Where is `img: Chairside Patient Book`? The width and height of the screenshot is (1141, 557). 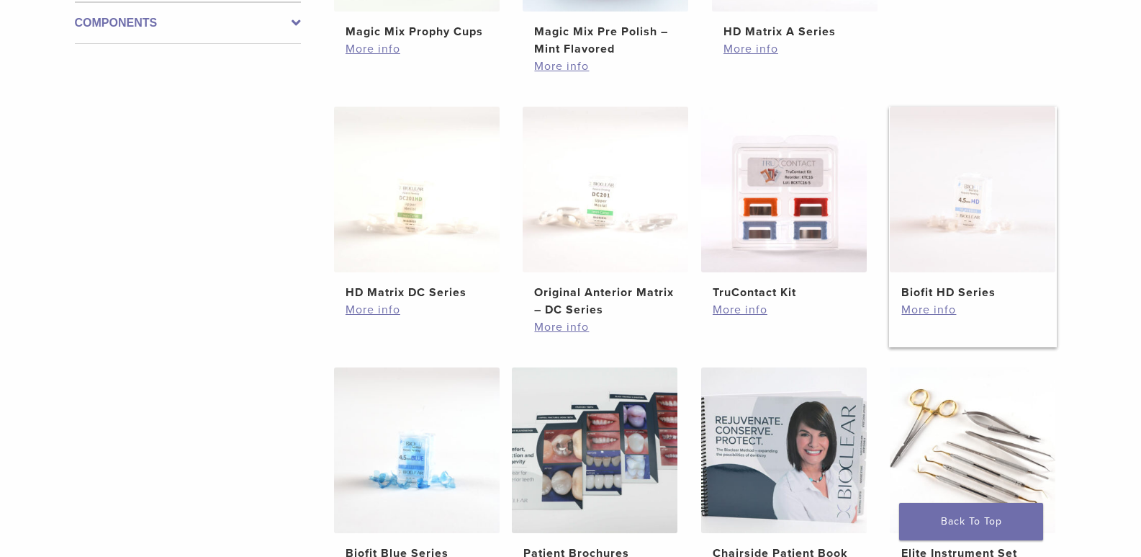
img: Chairside Patient Book is located at coordinates (784, 450).